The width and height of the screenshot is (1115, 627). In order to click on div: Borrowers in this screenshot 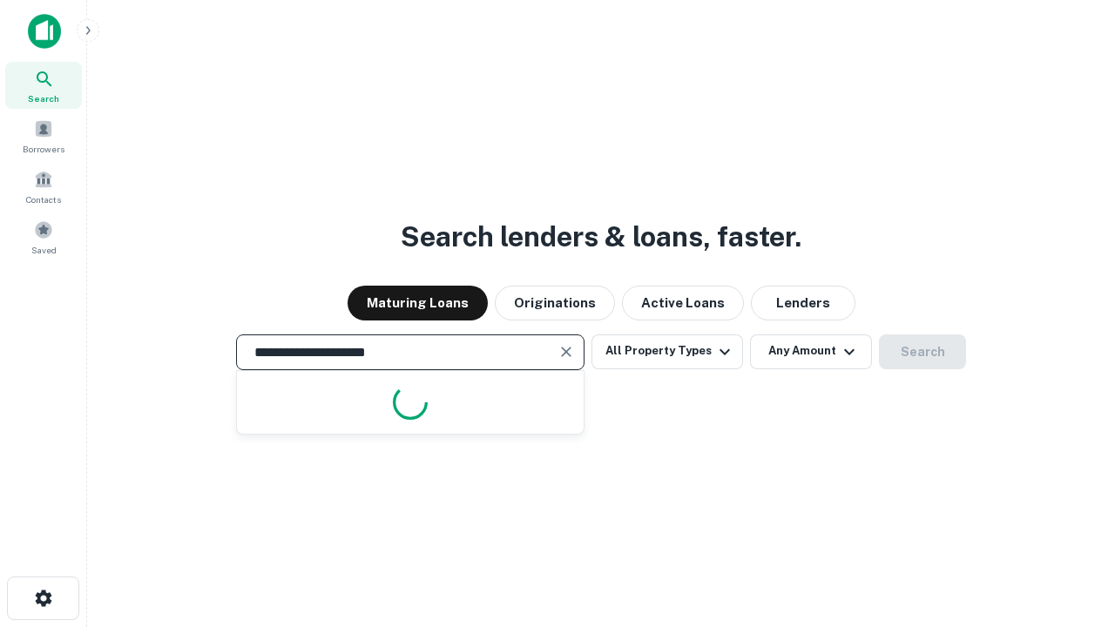, I will do `click(44, 136)`.